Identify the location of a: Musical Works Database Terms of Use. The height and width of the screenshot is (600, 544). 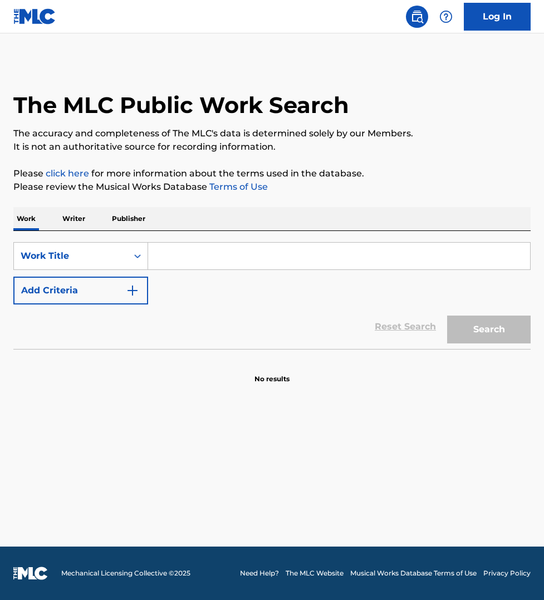
(413, 573).